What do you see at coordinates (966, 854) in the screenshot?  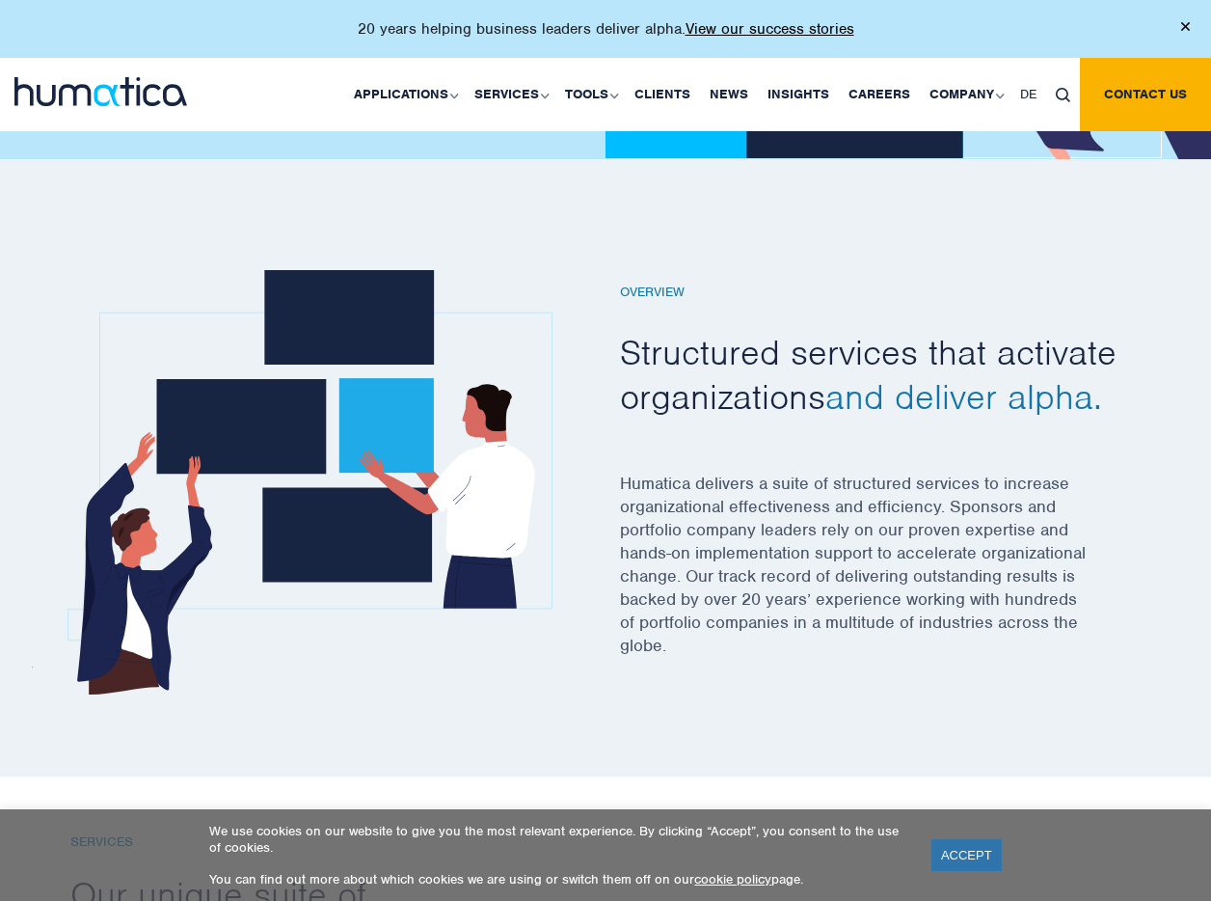 I see `a: ACCEPT` at bounding box center [966, 854].